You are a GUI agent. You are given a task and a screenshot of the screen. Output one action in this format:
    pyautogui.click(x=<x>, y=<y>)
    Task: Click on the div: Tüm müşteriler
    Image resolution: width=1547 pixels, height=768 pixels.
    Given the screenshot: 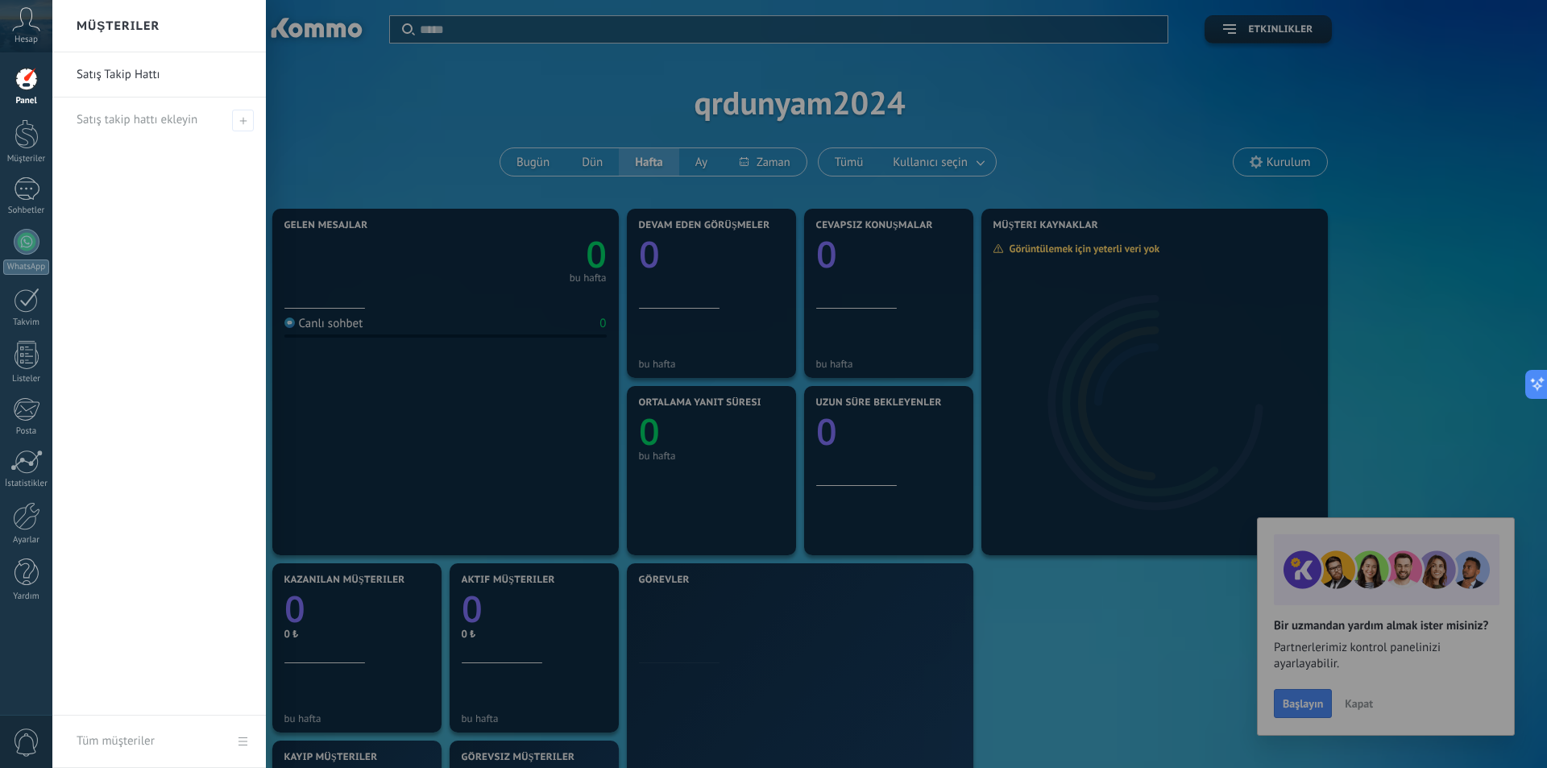 What is the action you would take?
    pyautogui.click(x=115, y=741)
    